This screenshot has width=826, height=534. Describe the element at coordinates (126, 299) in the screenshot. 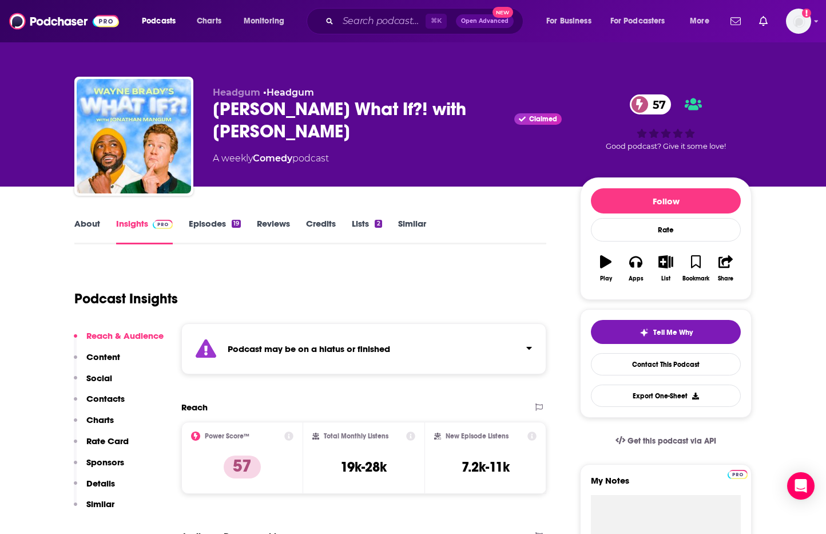

I see `h1: Podcast Insights` at that location.